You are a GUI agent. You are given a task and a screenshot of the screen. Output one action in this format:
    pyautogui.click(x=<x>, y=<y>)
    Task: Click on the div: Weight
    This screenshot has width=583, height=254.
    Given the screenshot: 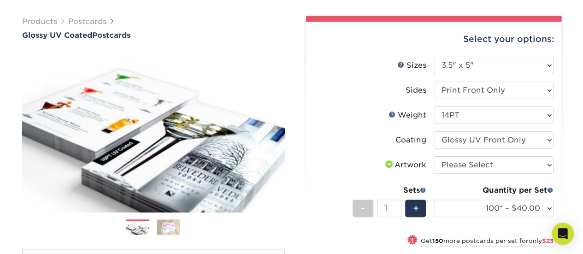 What is the action you would take?
    pyautogui.click(x=408, y=115)
    